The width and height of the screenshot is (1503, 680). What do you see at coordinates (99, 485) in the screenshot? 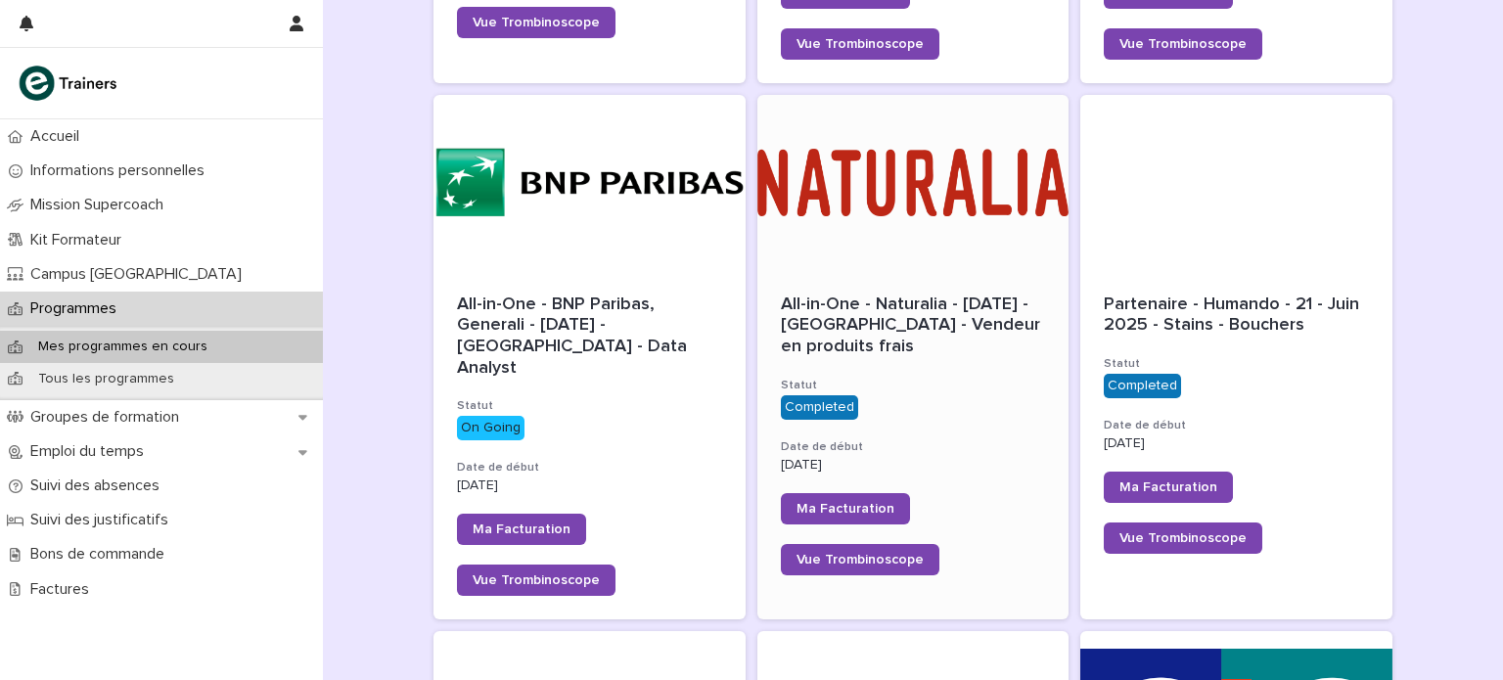
I see `p: Suivi des absences` at bounding box center [99, 485].